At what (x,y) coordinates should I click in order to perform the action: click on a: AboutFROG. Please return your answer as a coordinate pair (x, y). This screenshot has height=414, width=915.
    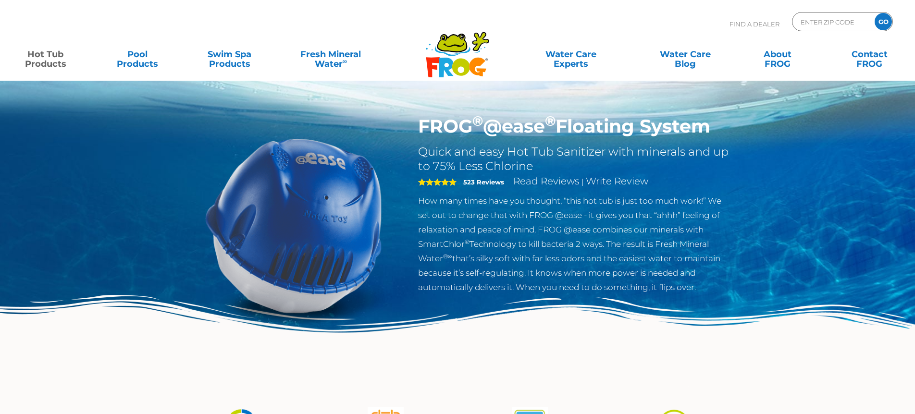
    Looking at the image, I should click on (777, 54).